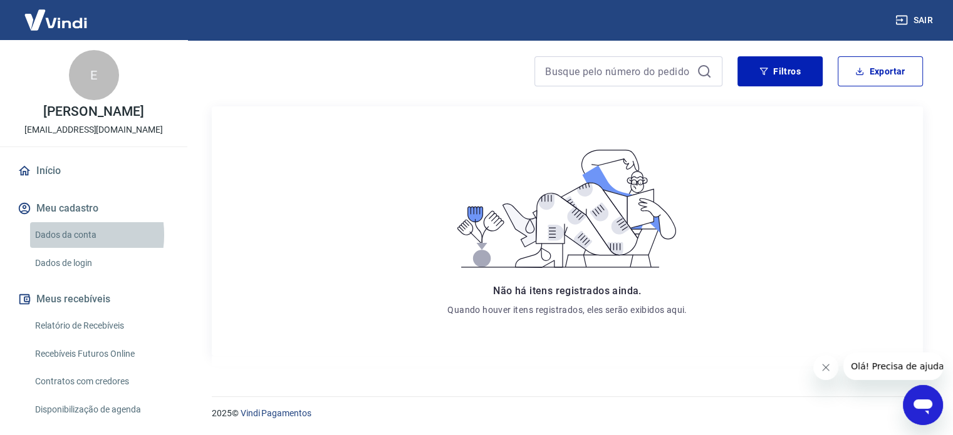 The width and height of the screenshot is (953, 435). Describe the element at coordinates (101, 326) in the screenshot. I see `a: Relatório de Recebíveis` at that location.